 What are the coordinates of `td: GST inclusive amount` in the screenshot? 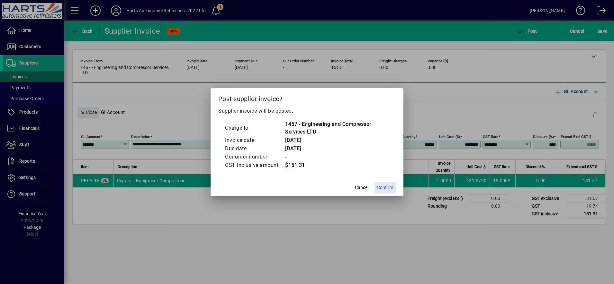 It's located at (254, 165).